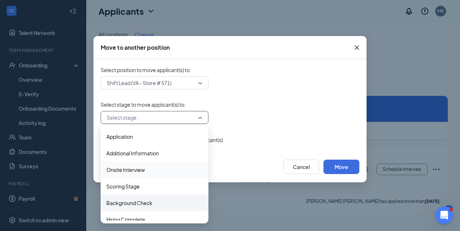  Describe the element at coordinates (135, 47) in the screenshot. I see `div: Move to another position` at that location.